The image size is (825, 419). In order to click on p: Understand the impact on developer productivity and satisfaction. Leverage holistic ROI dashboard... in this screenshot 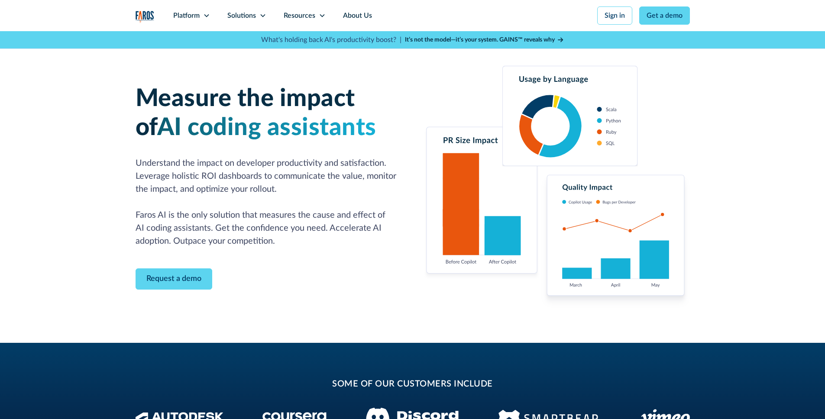, I will do `click(269, 202)`.